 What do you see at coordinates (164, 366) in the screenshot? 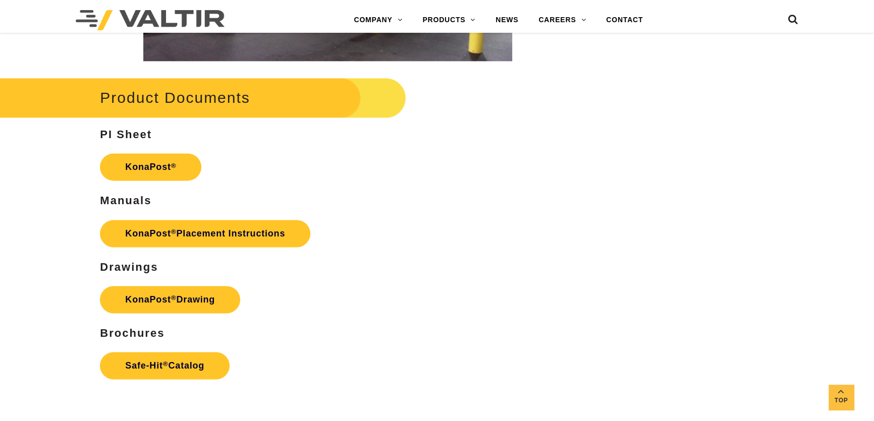
I see `a: Safe-Hit®Catalog` at bounding box center [164, 366].